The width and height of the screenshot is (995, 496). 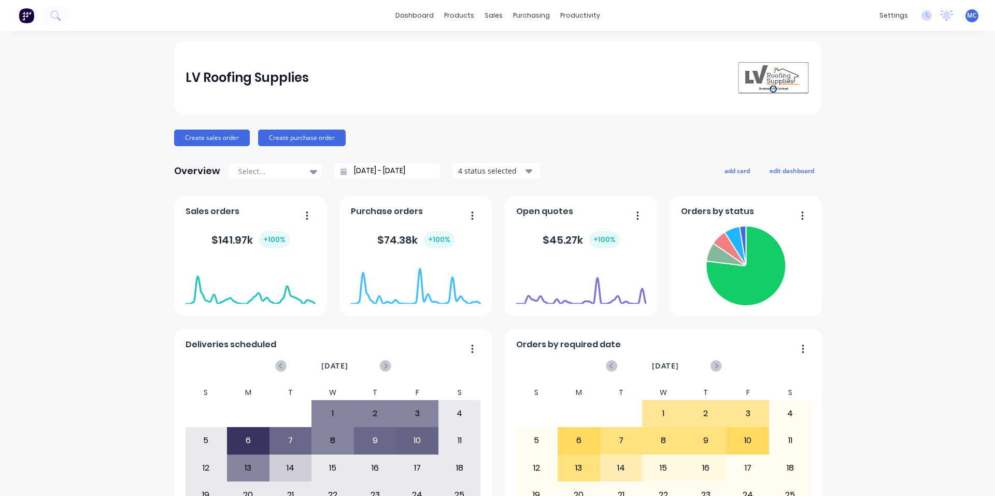 What do you see at coordinates (247, 78) in the screenshot?
I see `div: LV Roofing Supplies` at bounding box center [247, 78].